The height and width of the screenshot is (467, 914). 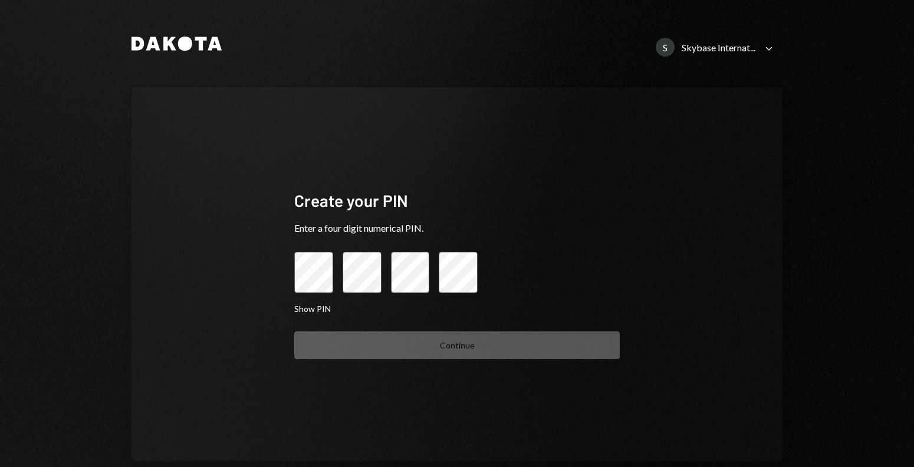 What do you see at coordinates (457, 201) in the screenshot?
I see `div: Create your PIN` at bounding box center [457, 201].